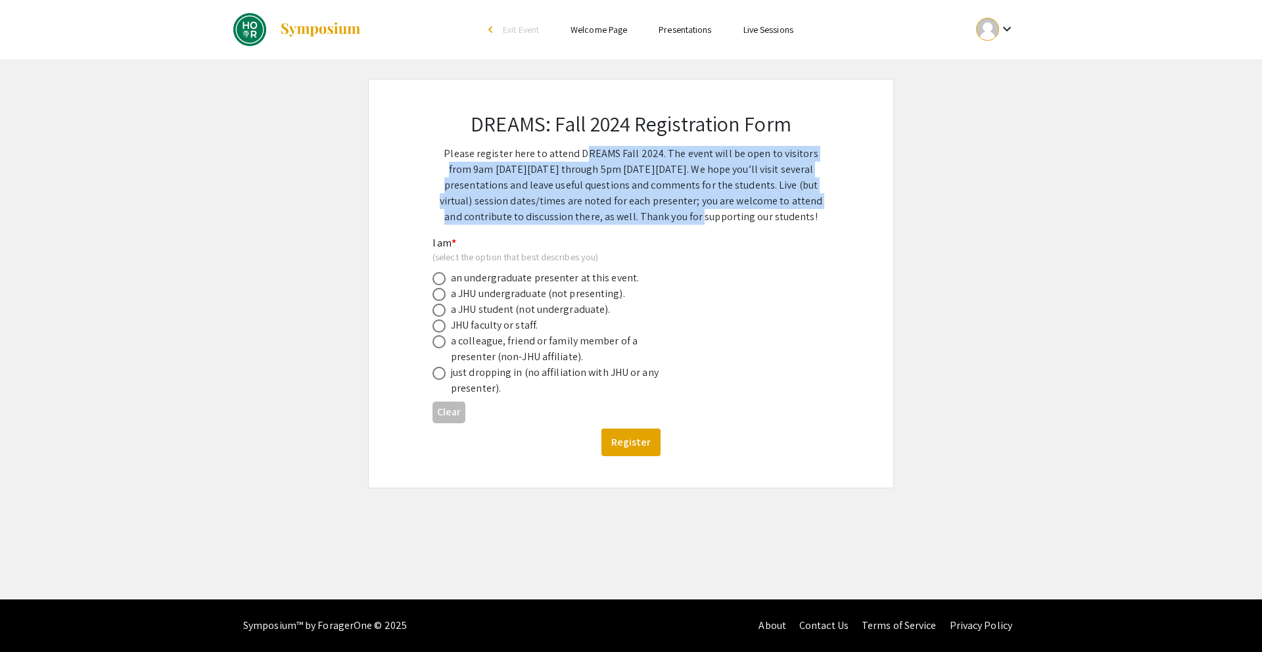 Image resolution: width=1262 pixels, height=652 pixels. I want to click on mat-label: I am, so click(444, 242).